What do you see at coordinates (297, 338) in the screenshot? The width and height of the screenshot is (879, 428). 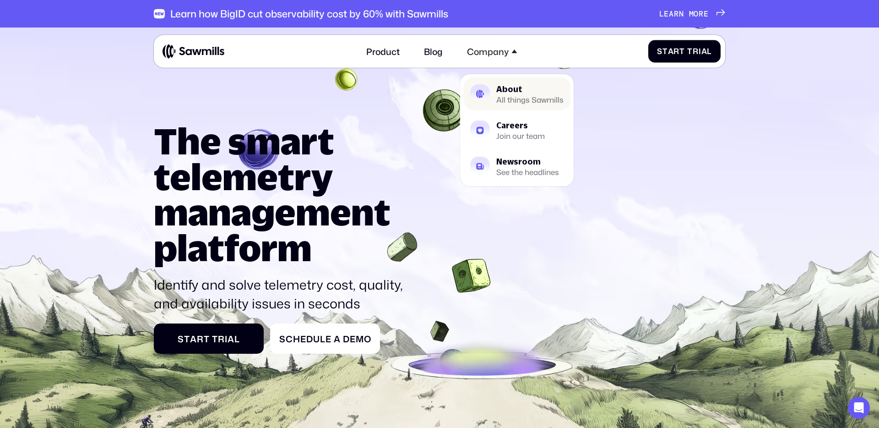 I see `span: h` at bounding box center [297, 338].